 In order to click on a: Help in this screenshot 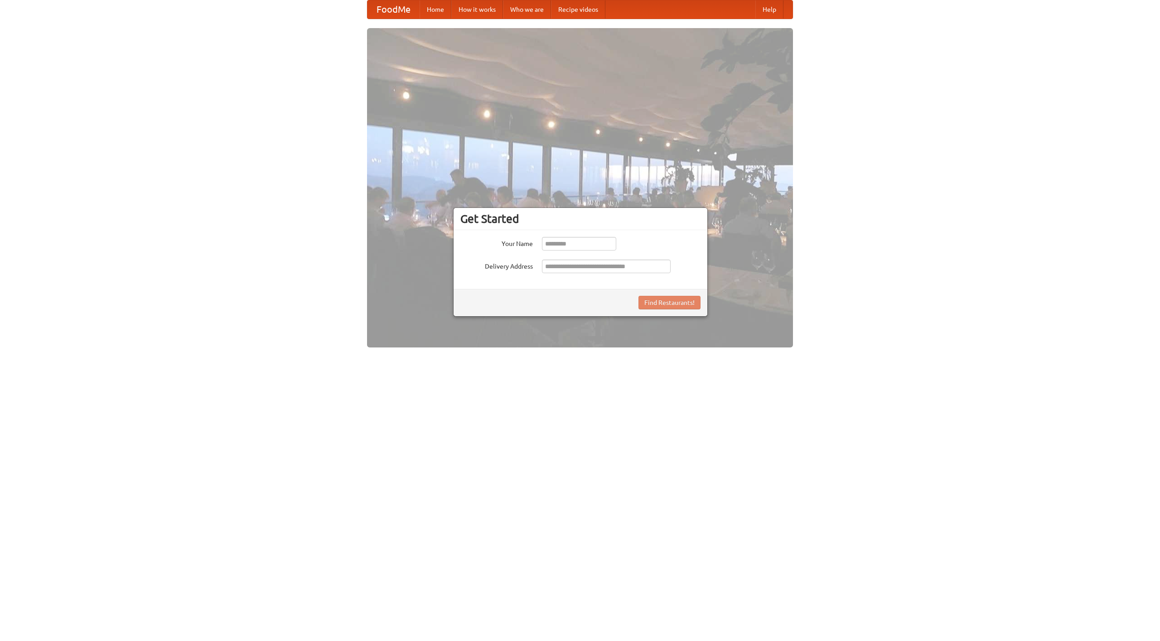, I will do `click(769, 10)`.